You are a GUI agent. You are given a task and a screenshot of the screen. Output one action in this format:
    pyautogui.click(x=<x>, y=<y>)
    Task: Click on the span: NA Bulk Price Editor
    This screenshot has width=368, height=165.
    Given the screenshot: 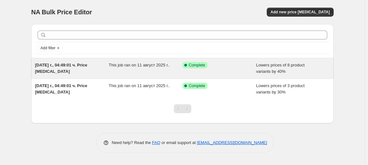 What is the action you would take?
    pyautogui.click(x=61, y=12)
    